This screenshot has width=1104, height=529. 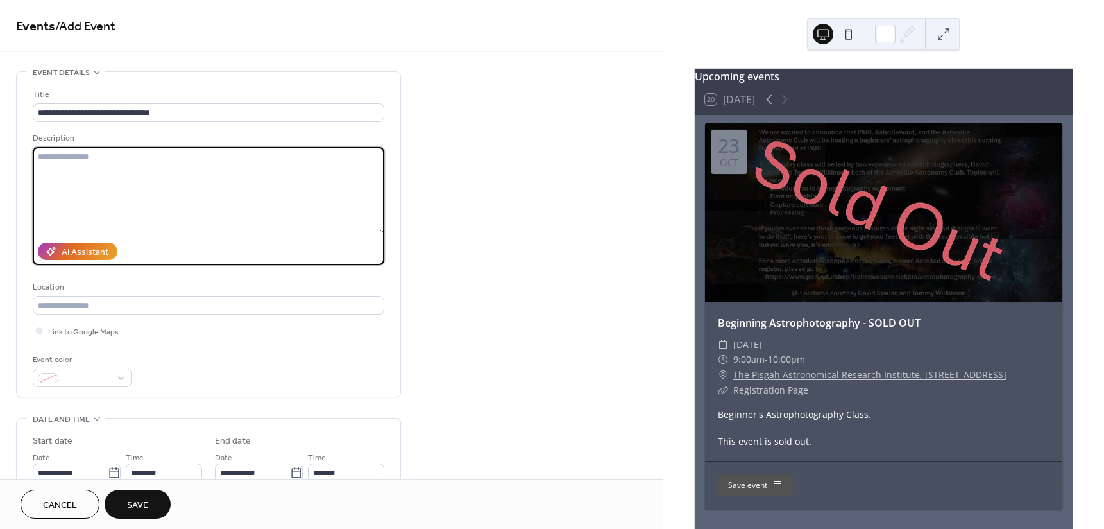 What do you see at coordinates (85, 26) in the screenshot?
I see `span: / Add Event` at bounding box center [85, 26].